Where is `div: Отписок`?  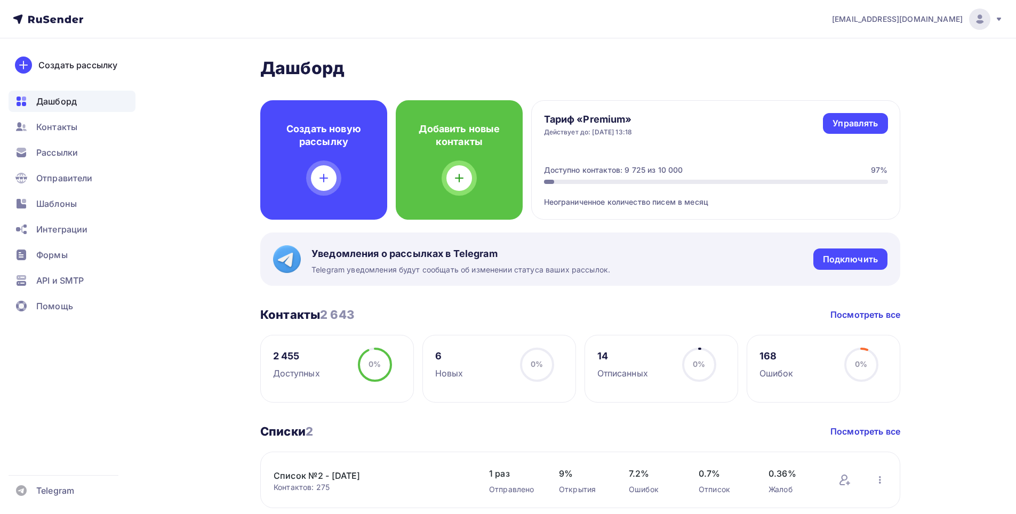 div: Отписок is located at coordinates (723, 490).